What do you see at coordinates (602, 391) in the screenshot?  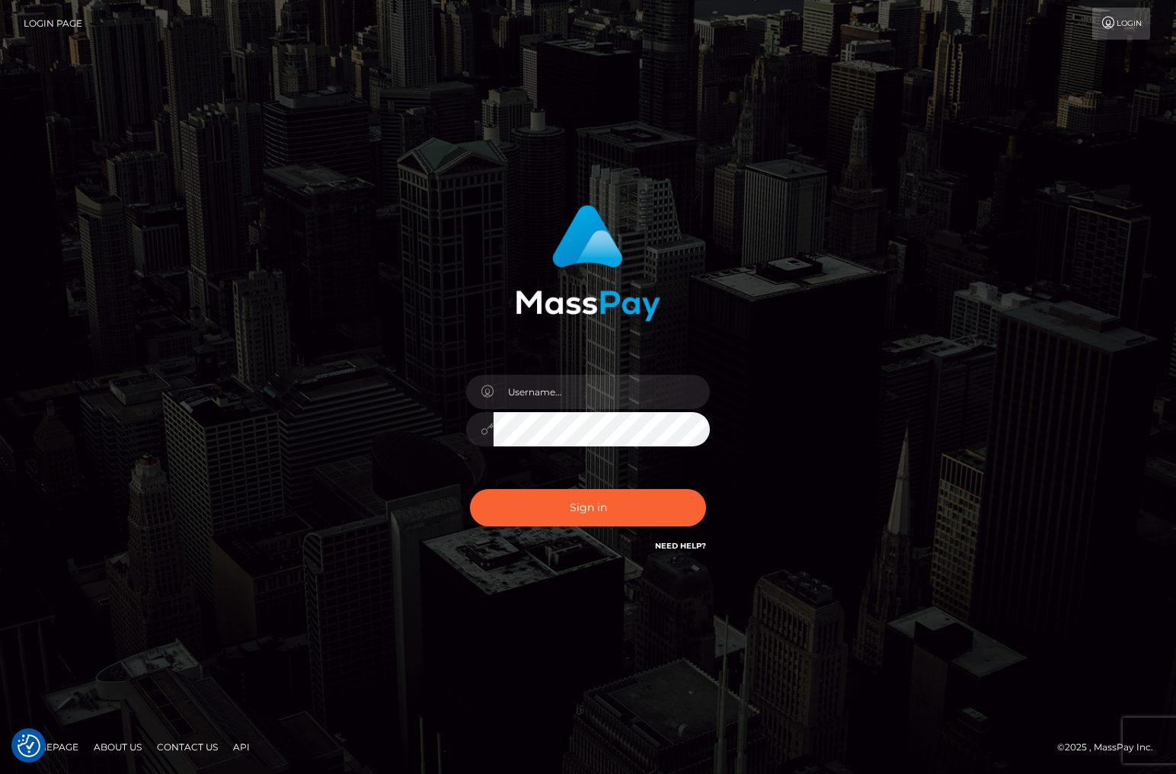 I see `input: Username...` at bounding box center [602, 391].